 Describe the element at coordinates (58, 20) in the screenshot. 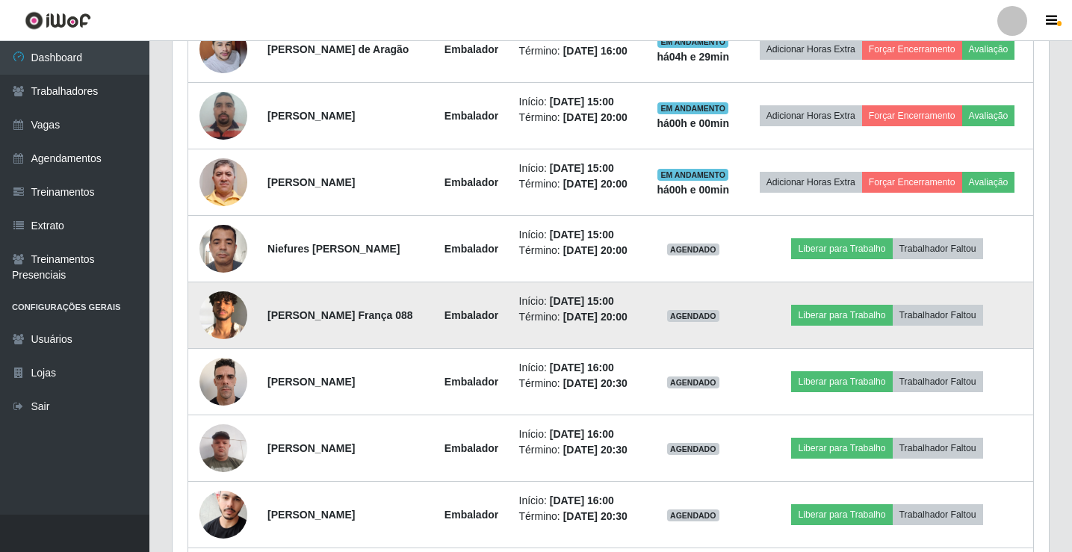

I see `img: CoreUI Logo` at that location.